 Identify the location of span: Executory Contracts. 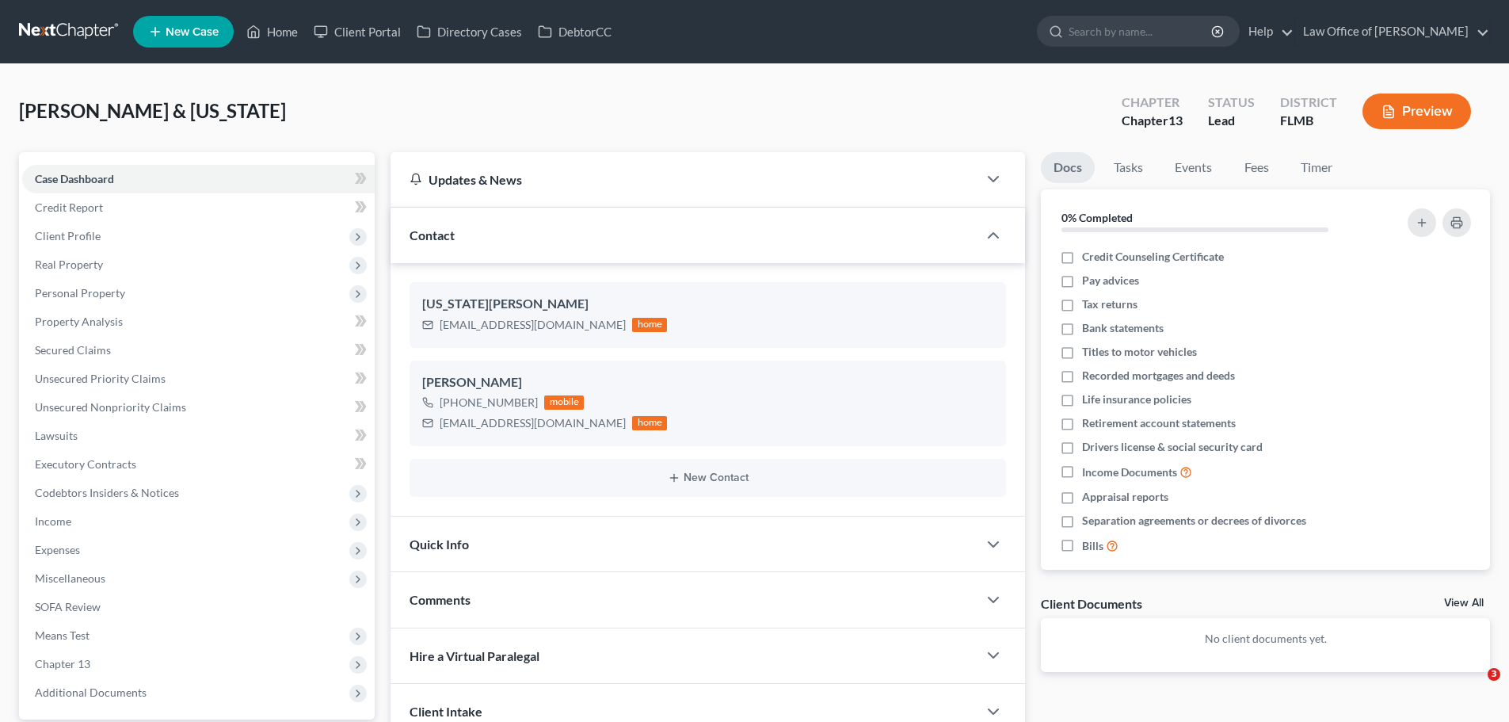
(86, 463).